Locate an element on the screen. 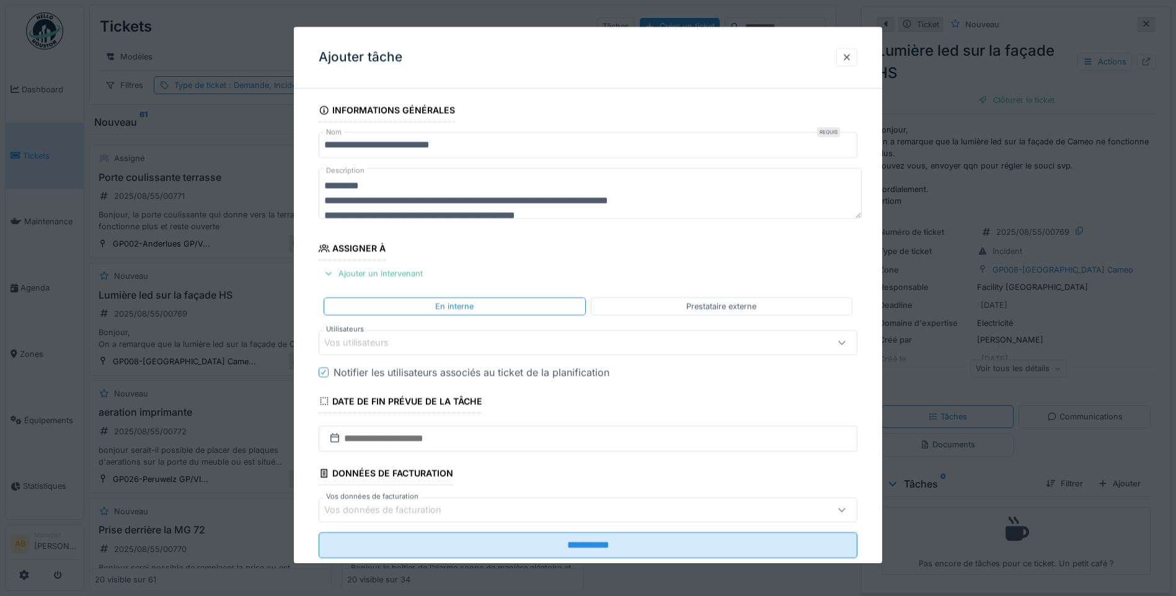 The image size is (1176, 596). label: Utilisateurs is located at coordinates (345, 329).